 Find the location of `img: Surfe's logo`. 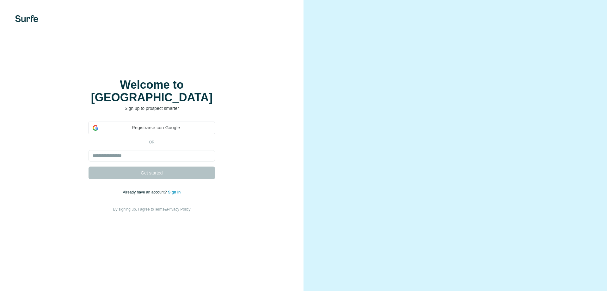

img: Surfe's logo is located at coordinates (27, 19).